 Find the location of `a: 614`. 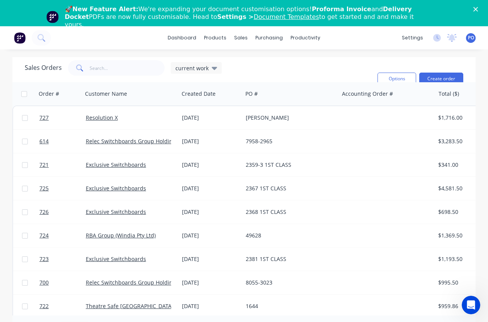

a: 614 is located at coordinates (63, 141).